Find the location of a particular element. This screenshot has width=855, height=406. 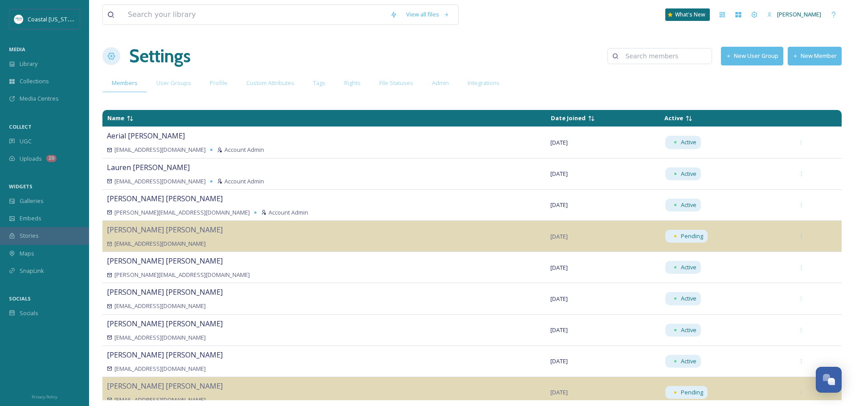

span: COLLECT is located at coordinates (20, 126).